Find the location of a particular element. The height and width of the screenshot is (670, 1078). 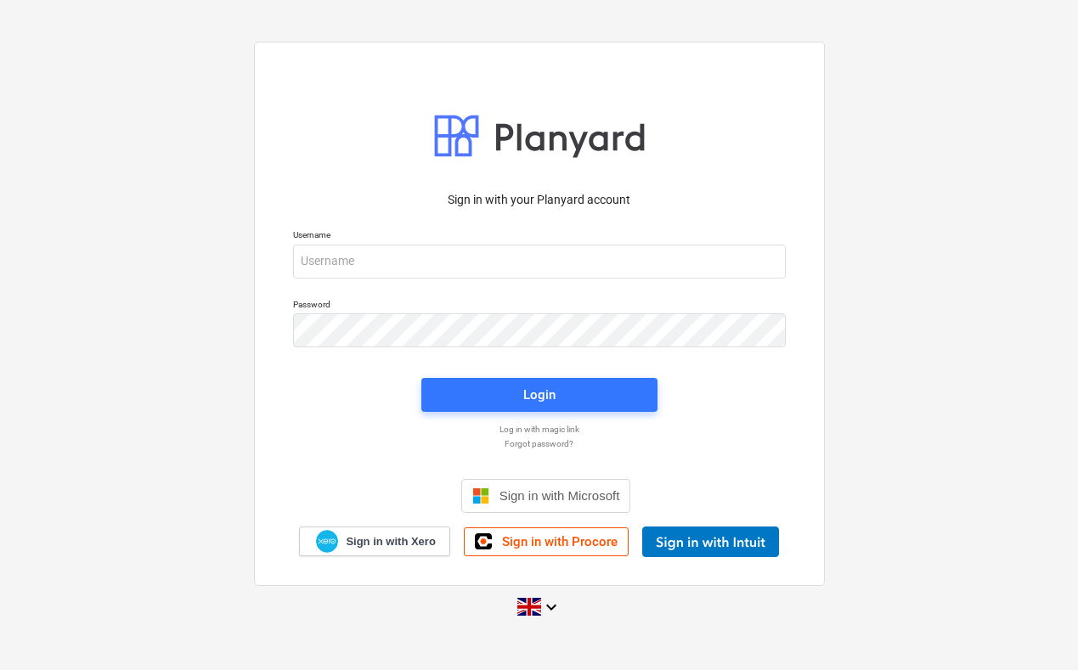

img: Xero logo is located at coordinates (327, 541).